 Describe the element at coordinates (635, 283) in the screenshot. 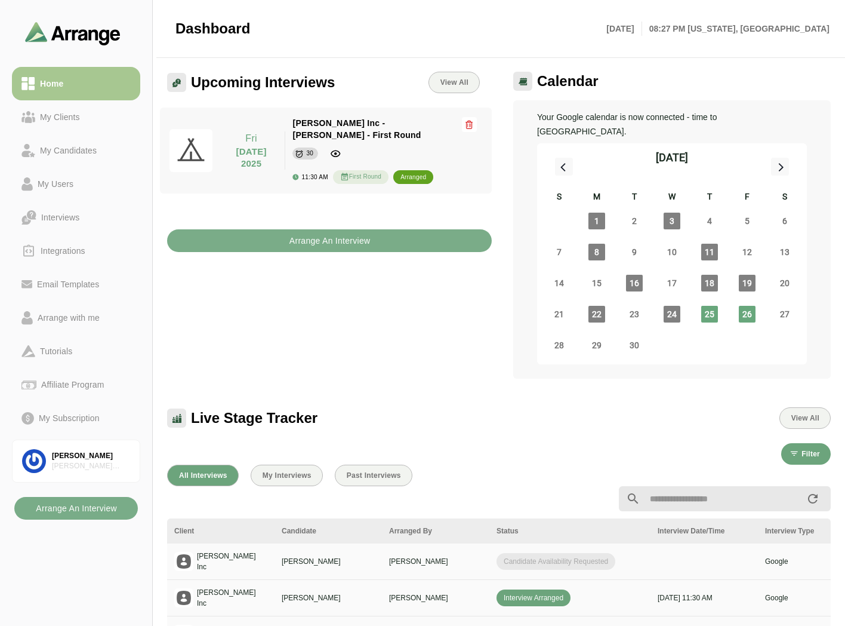

I see `span: Tuesday, September 16, 2025` at that location.